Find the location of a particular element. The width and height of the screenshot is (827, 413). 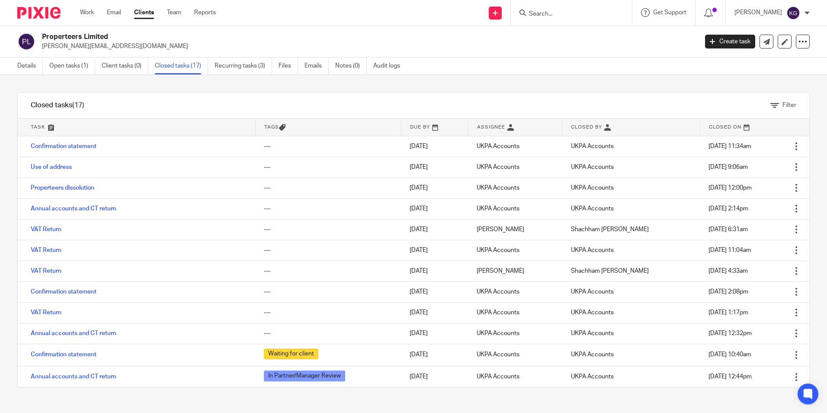

a: Audit logs is located at coordinates (390, 66).